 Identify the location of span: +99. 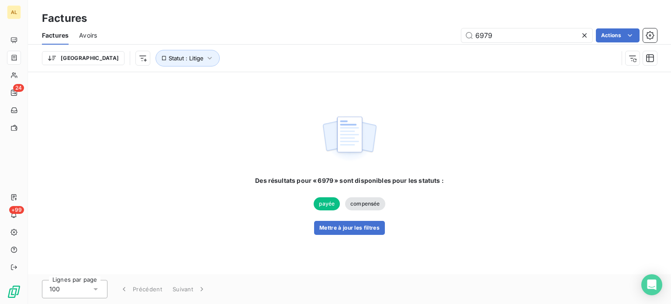
(17, 210).